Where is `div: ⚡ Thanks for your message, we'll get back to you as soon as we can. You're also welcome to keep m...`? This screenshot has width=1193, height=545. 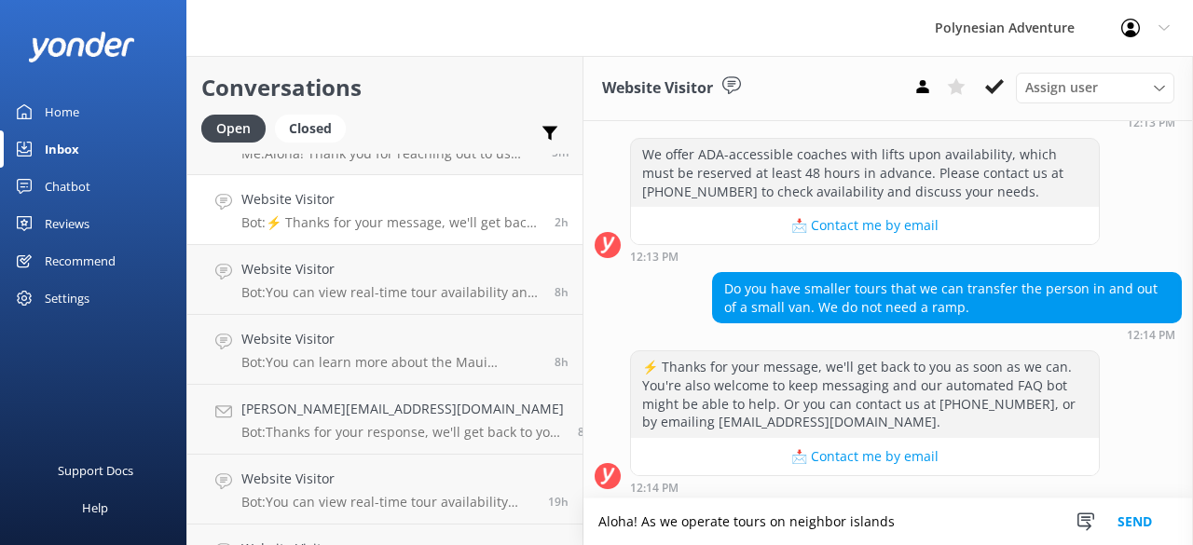
div: ⚡ Thanks for your message, we'll get back to you as soon as we can. You're also welcome to keep m... is located at coordinates (865, 394).